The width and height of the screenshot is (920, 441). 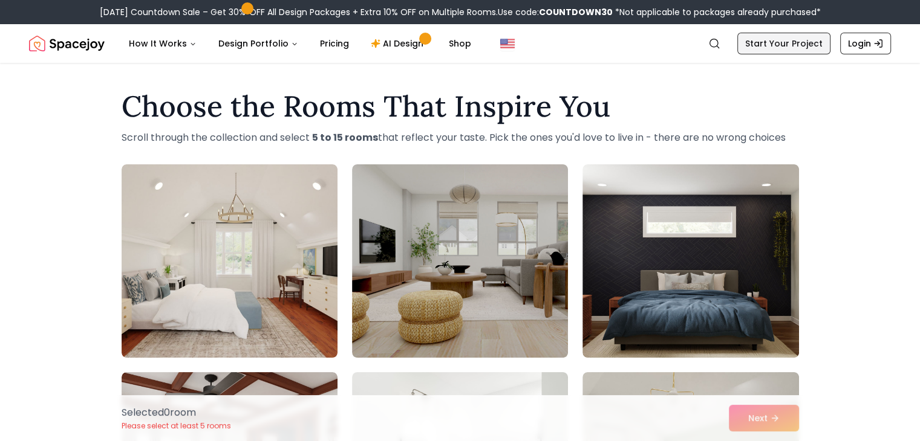 I want to click on span: *Not applicable to packages already purchased*, so click(x=717, y=12).